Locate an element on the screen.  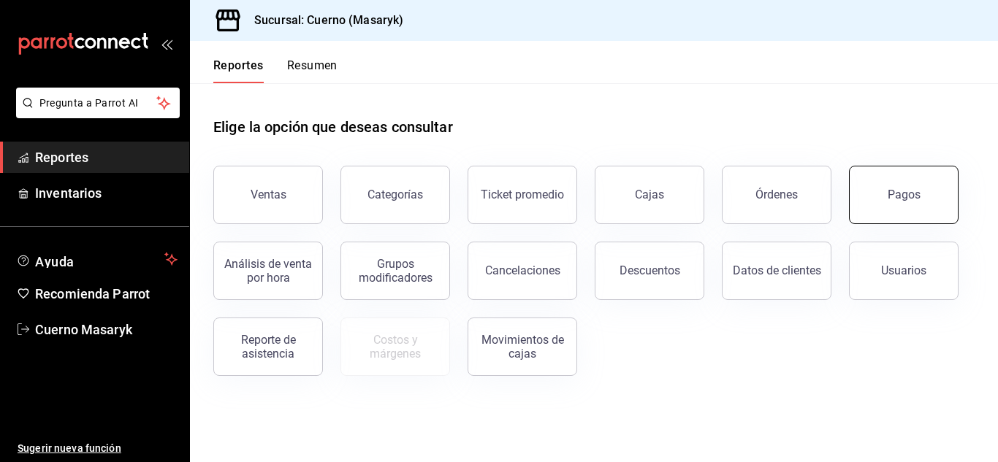
span: Cuerno Masaryk is located at coordinates (106, 330).